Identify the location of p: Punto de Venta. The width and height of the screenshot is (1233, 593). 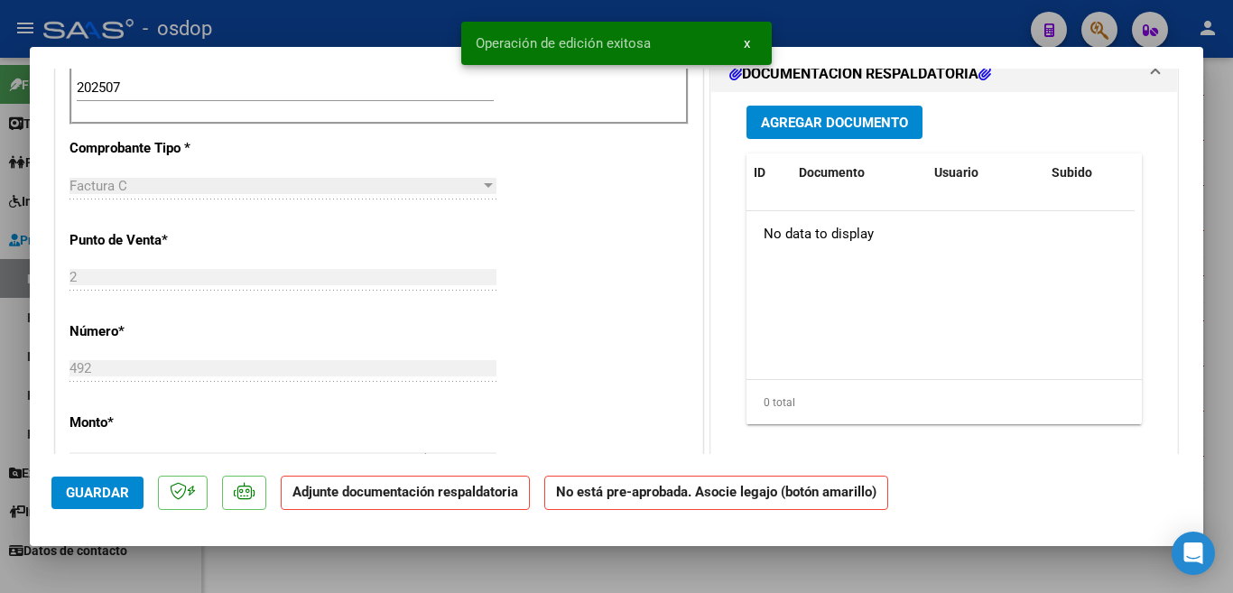
(163, 240).